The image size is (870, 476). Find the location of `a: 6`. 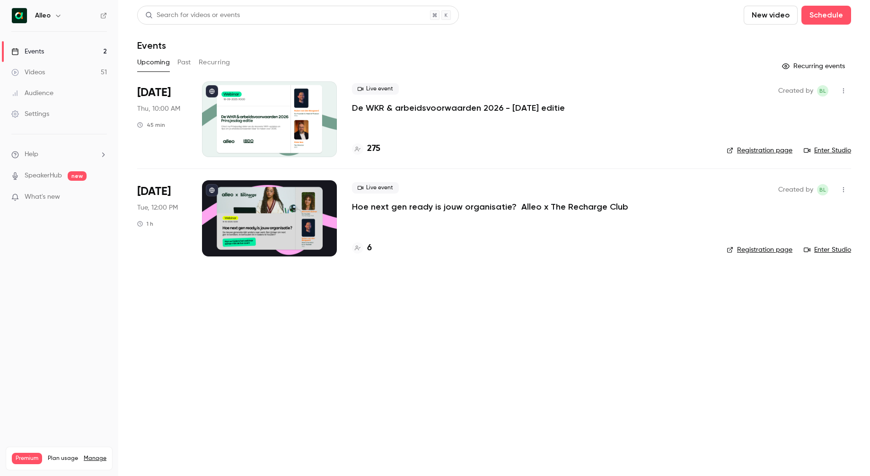

a: 6 is located at coordinates (362, 248).